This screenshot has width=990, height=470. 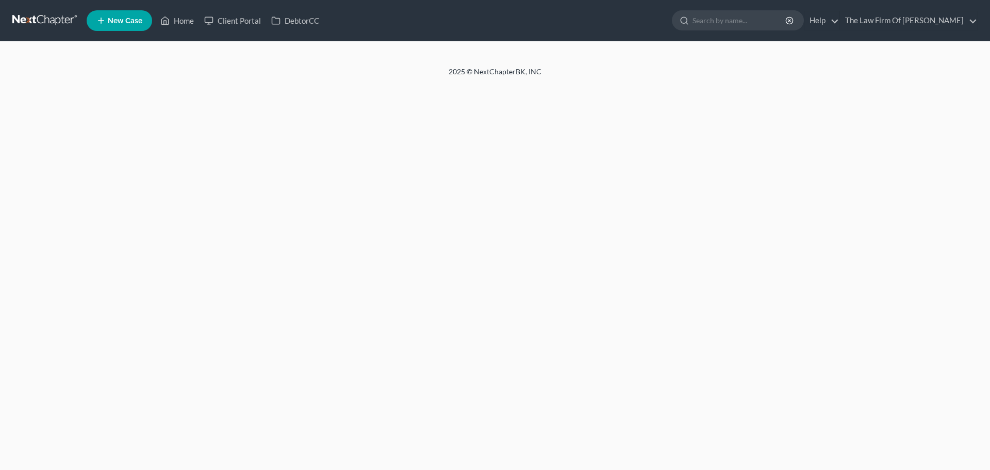 I want to click on a: Home, so click(x=177, y=21).